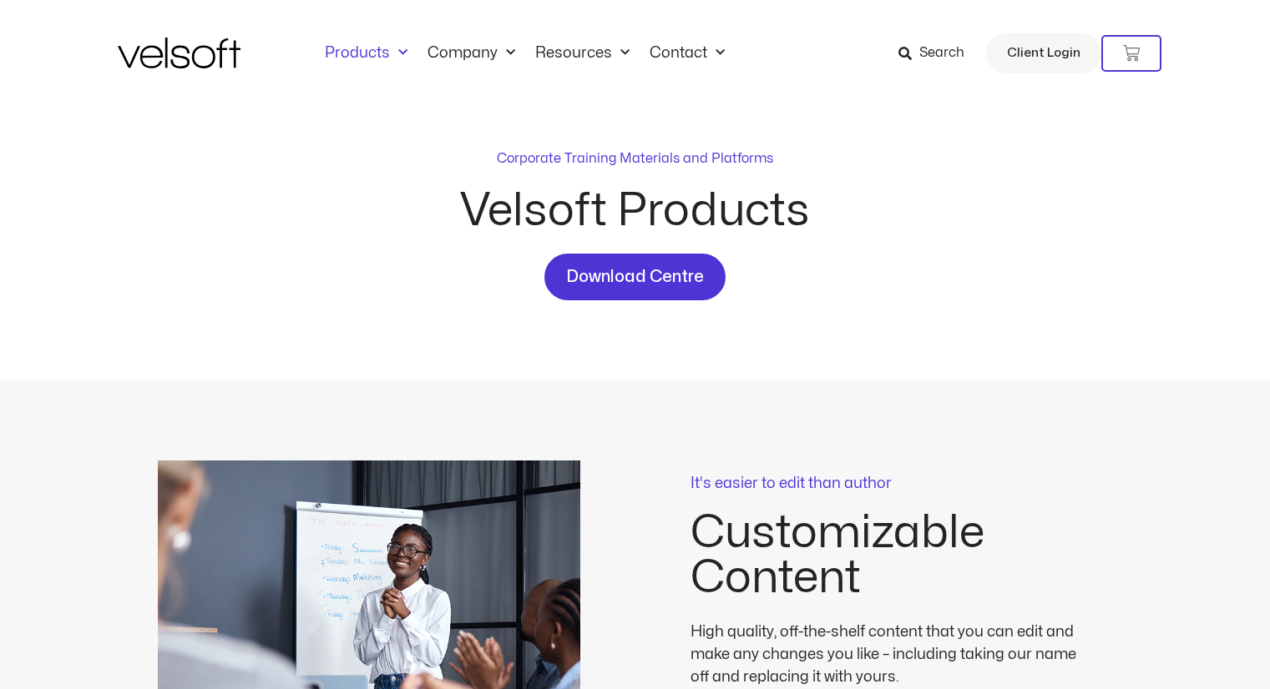 Image resolution: width=1270 pixels, height=689 pixels. What do you see at coordinates (582, 53) in the screenshot?
I see `a: ResourcesMenu Toggle` at bounding box center [582, 53].